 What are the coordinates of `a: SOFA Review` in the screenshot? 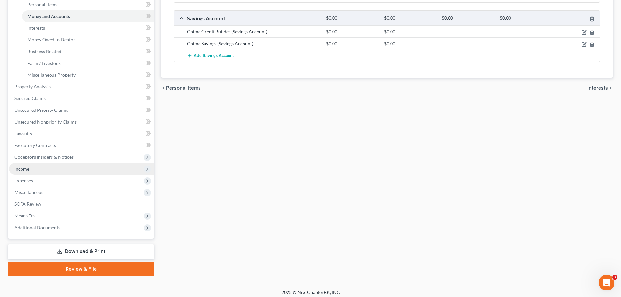 It's located at (81, 204).